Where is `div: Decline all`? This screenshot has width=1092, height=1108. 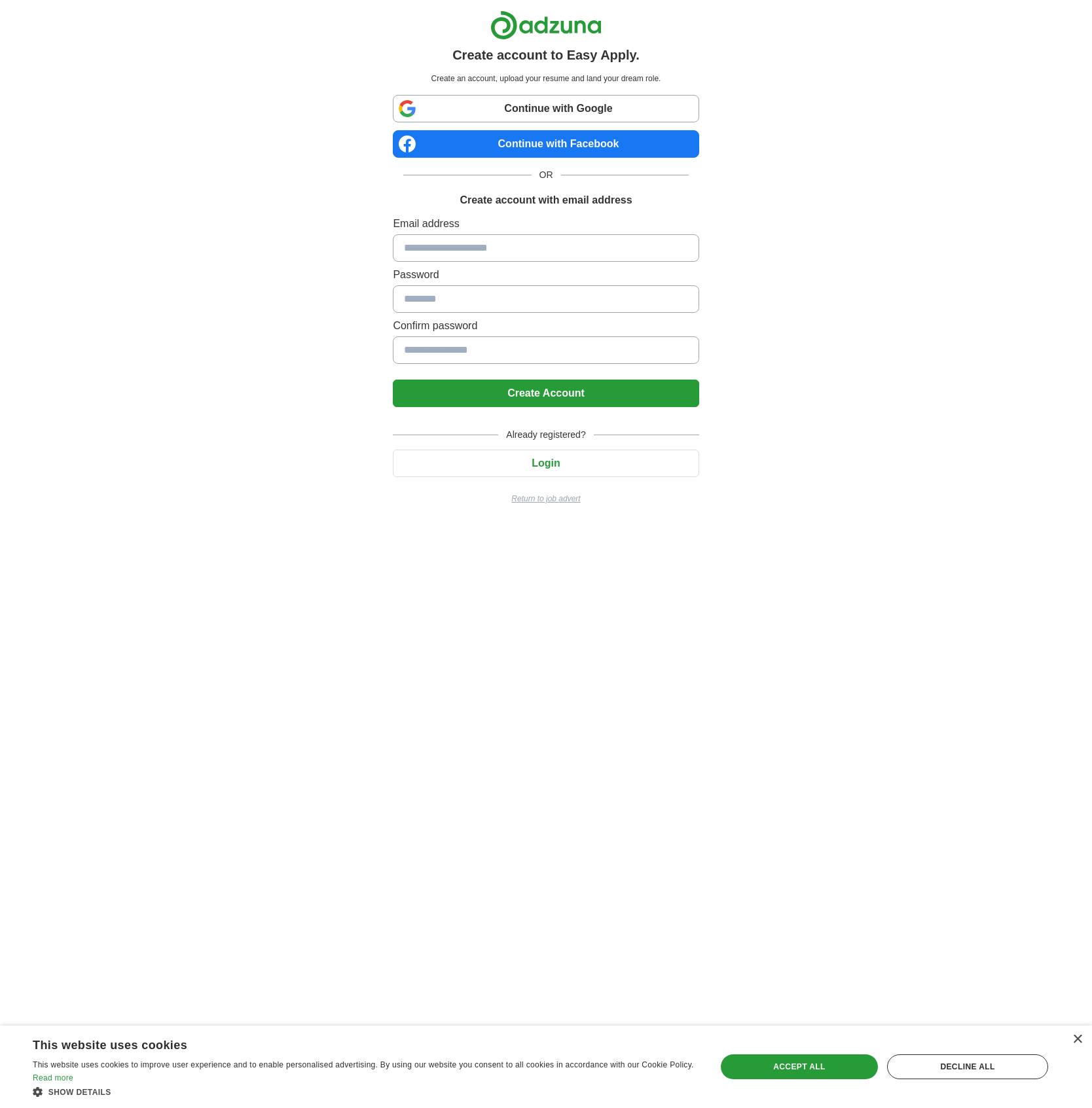
div: Decline all is located at coordinates (968, 1067).